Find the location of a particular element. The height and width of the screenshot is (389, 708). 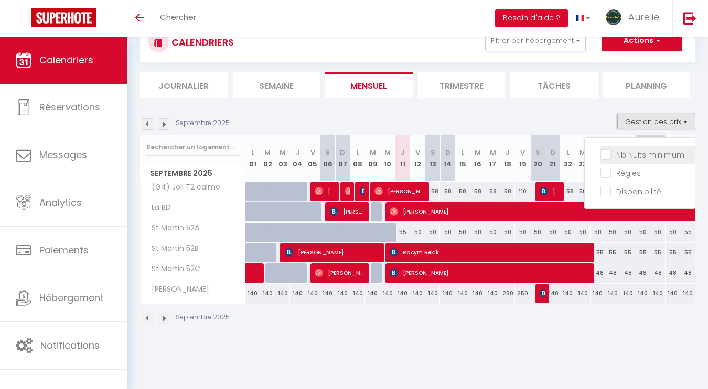

span: Racym Rekik is located at coordinates (491, 253).